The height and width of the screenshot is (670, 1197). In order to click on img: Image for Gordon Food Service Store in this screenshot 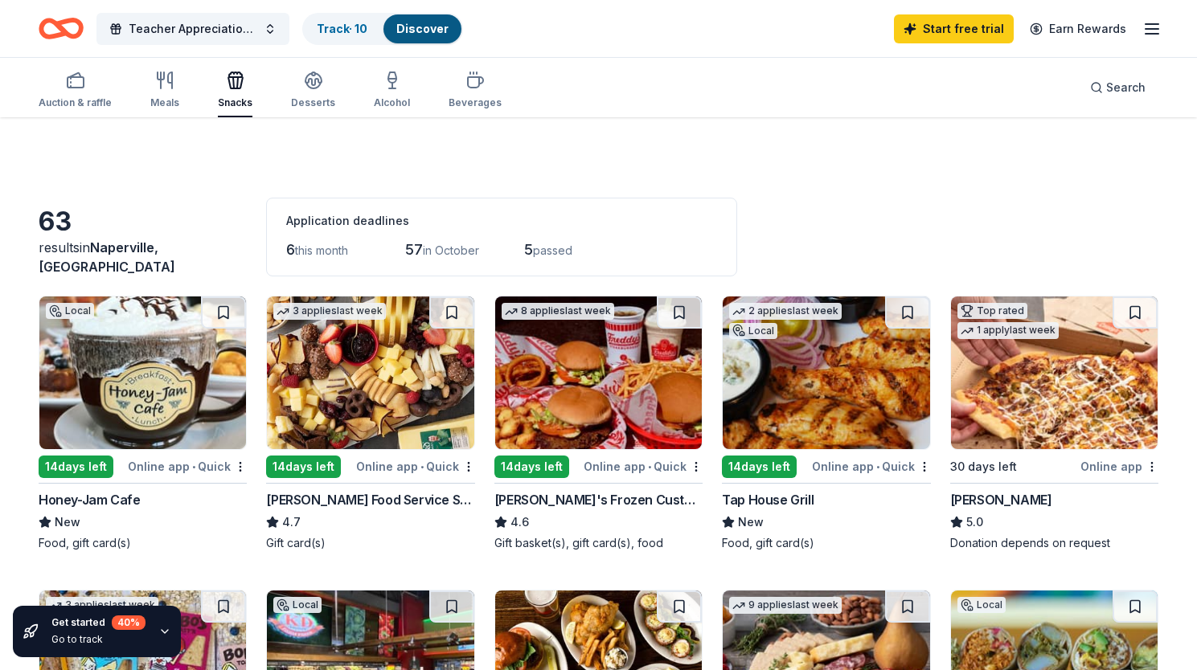, I will do `click(370, 373)`.